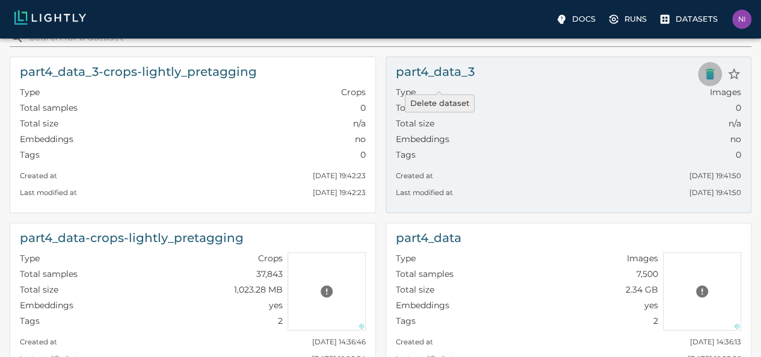 The height and width of the screenshot is (357, 761). I want to click on label: Docs, so click(576, 19).